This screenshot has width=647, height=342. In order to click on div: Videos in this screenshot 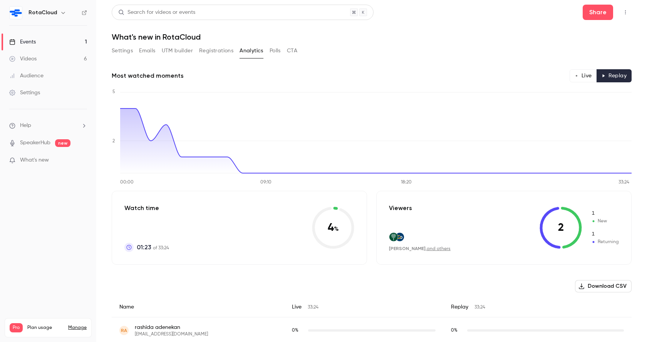, I will do `click(23, 59)`.